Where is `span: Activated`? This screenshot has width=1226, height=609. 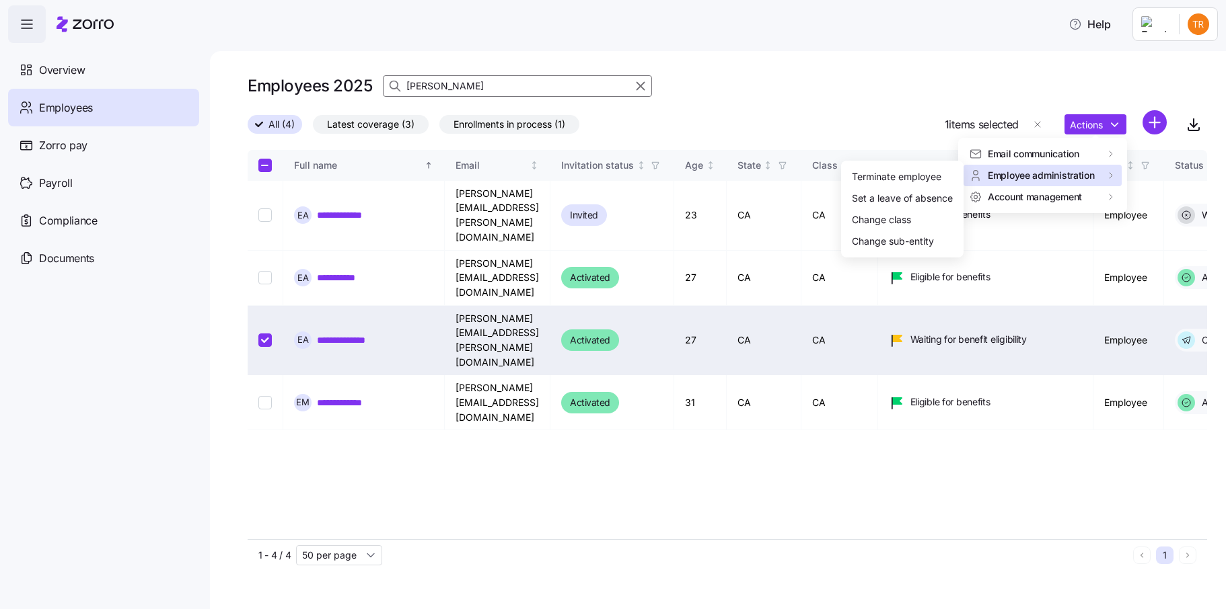 span: Activated is located at coordinates (590, 340).